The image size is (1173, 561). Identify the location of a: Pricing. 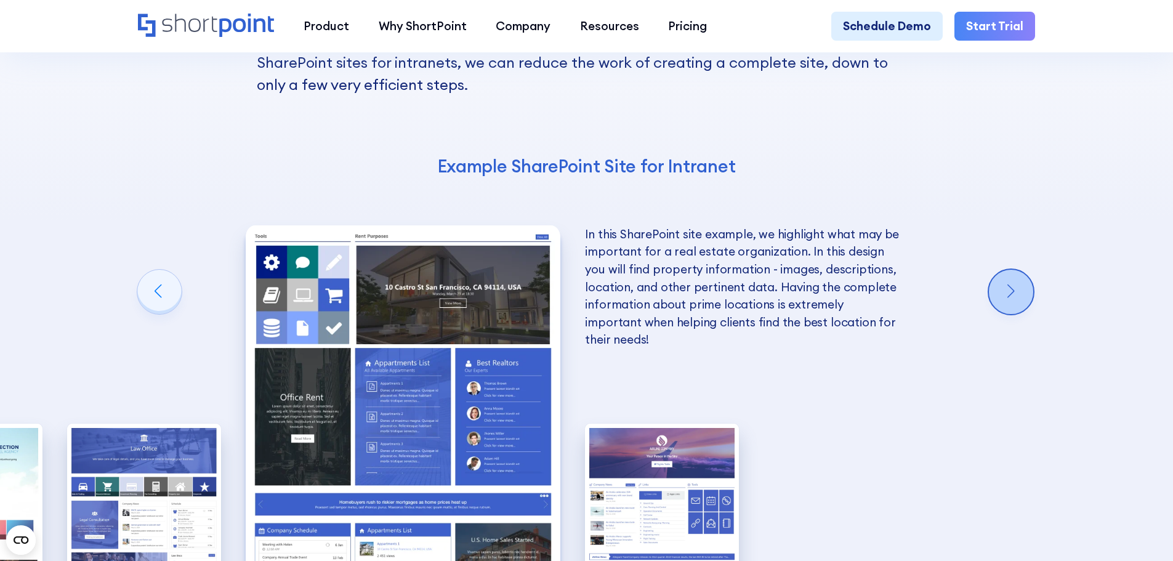
(688, 26).